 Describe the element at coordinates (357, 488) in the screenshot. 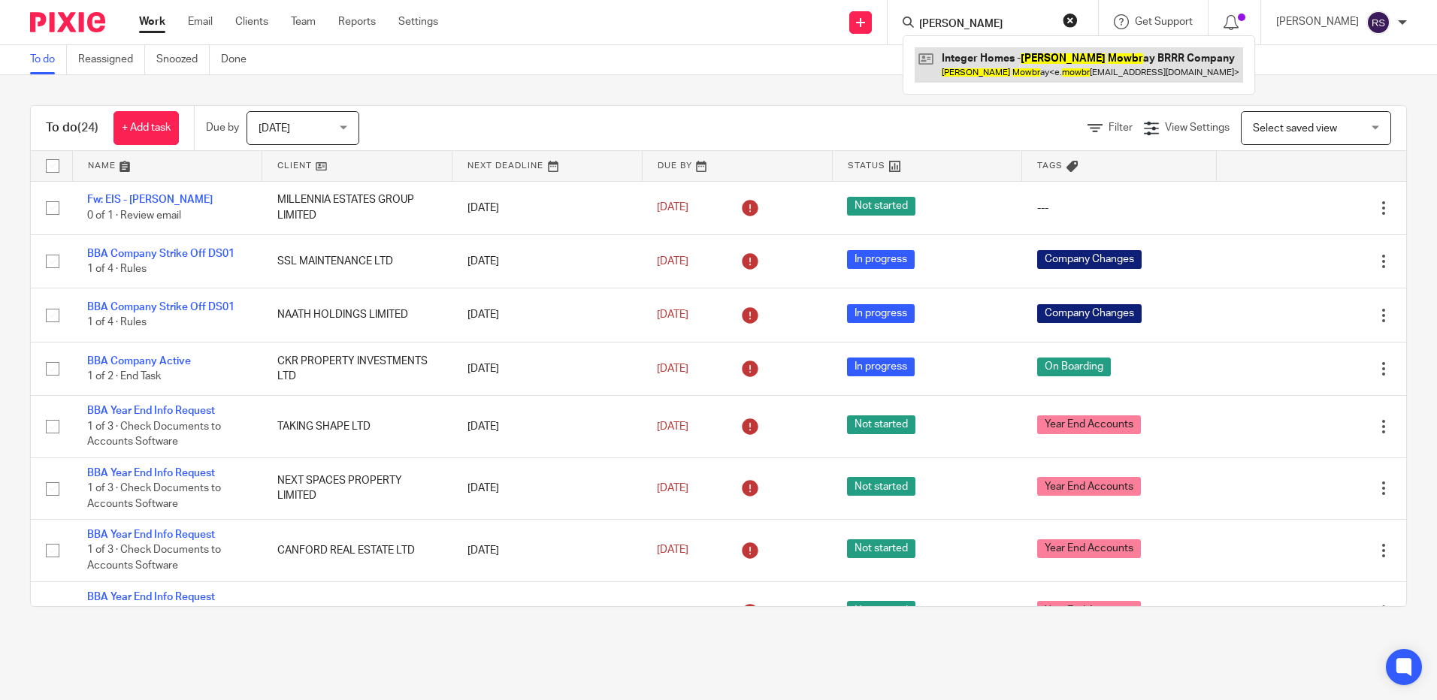

I see `td: NEXT SPACES PROPERTY LIMITED` at that location.